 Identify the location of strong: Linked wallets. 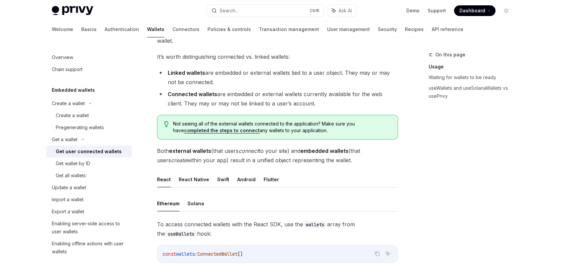
(186, 73).